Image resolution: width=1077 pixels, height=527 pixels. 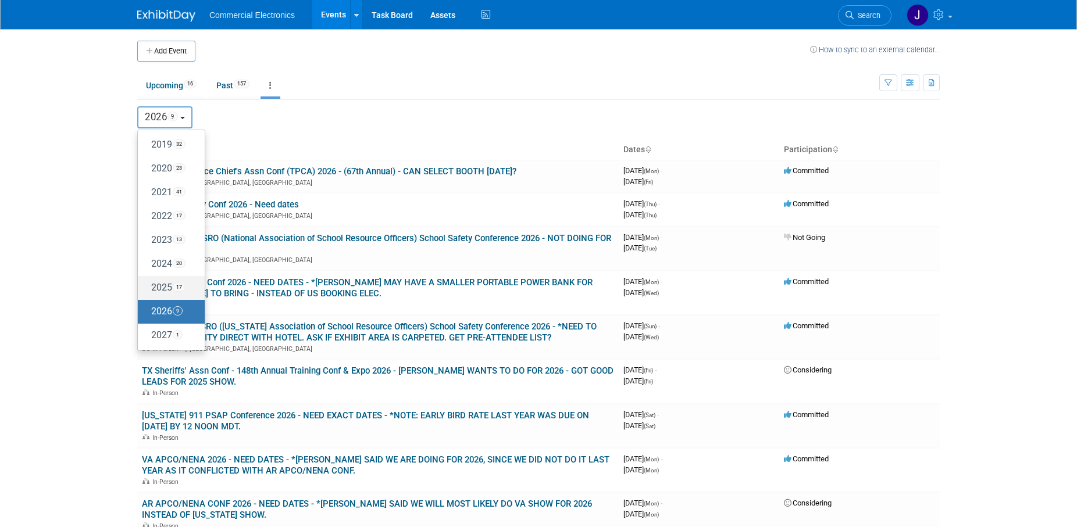 What do you see at coordinates (864, 15) in the screenshot?
I see `a: Search` at bounding box center [864, 15].